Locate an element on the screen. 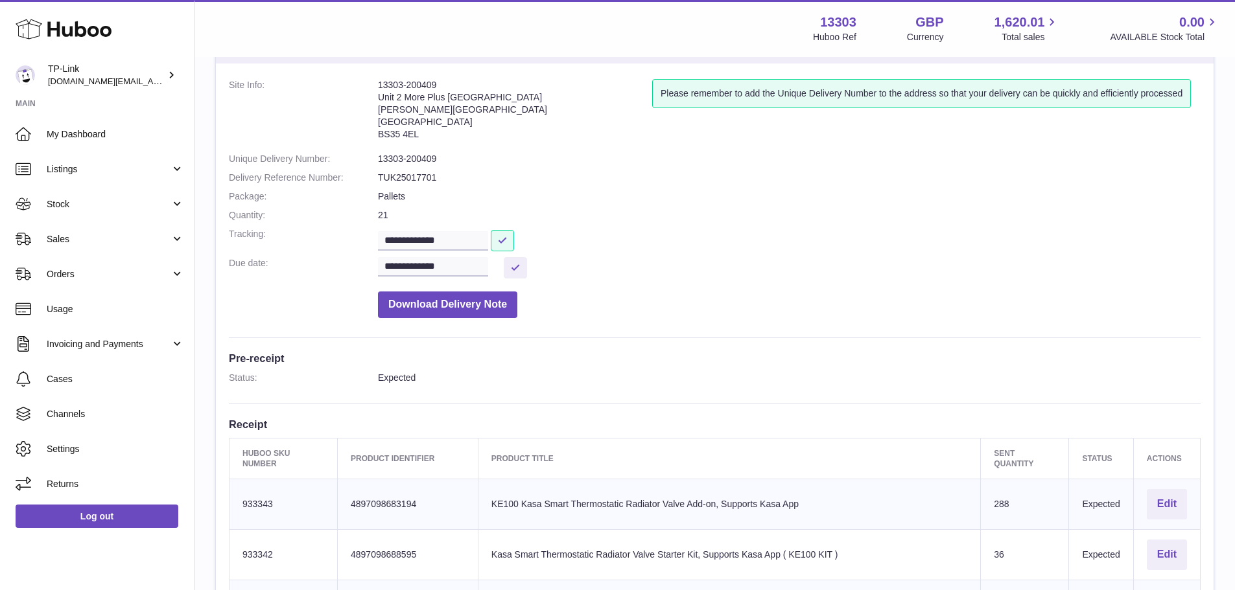 The width and height of the screenshot is (1235, 590). dt: Site Info: is located at coordinates (303, 113).